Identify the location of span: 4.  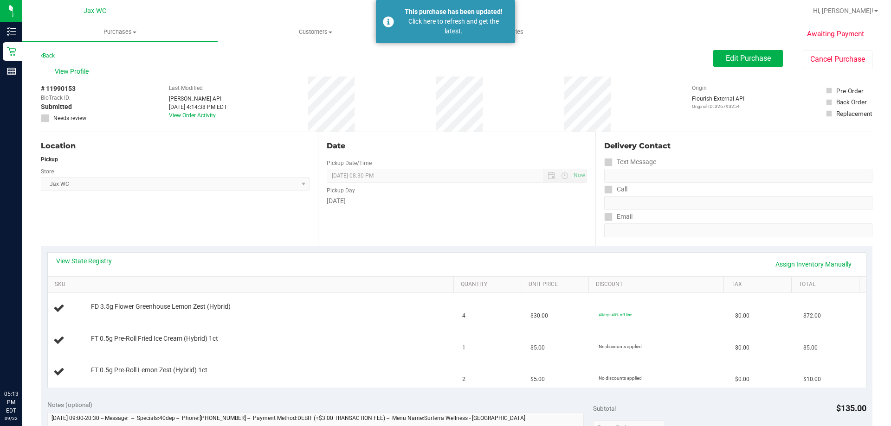
(464, 316).